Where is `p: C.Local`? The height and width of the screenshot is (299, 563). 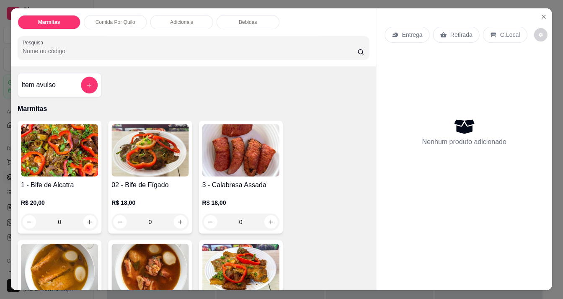
p: C.Local is located at coordinates (510, 35).